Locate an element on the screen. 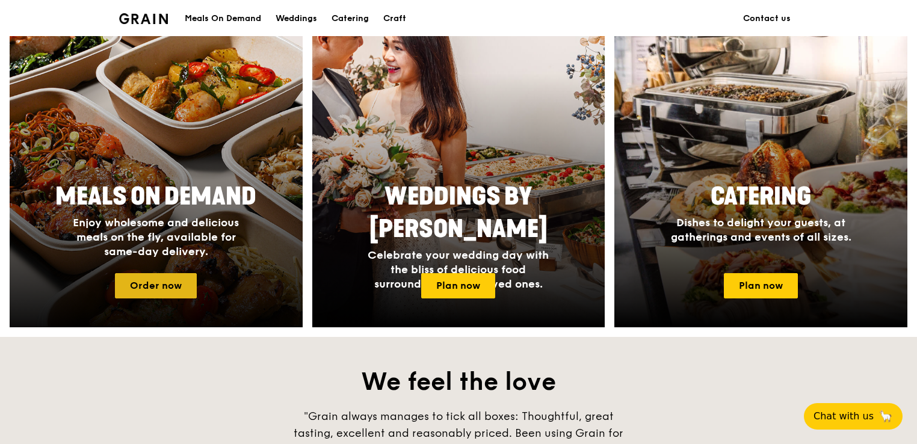 This screenshot has width=917, height=444. a: Order now is located at coordinates (156, 286).